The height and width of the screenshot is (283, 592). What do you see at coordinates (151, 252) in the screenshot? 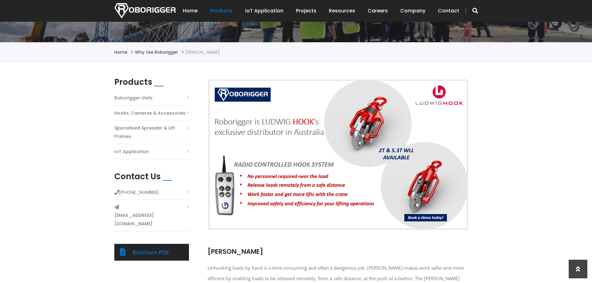
I see `a: Brochure PDF` at bounding box center [151, 252].